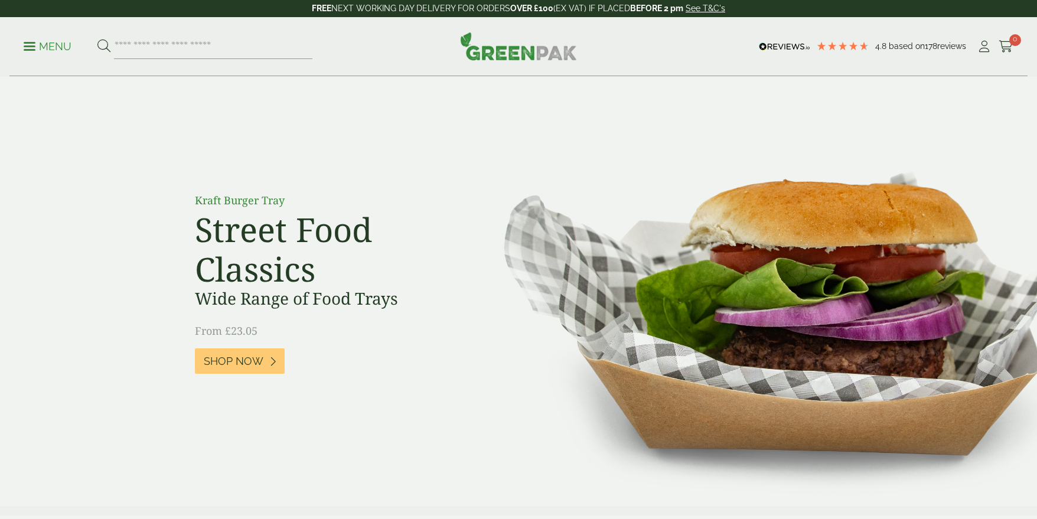 This screenshot has height=519, width=1037. I want to click on img: Street Food Classics, so click(752, 291).